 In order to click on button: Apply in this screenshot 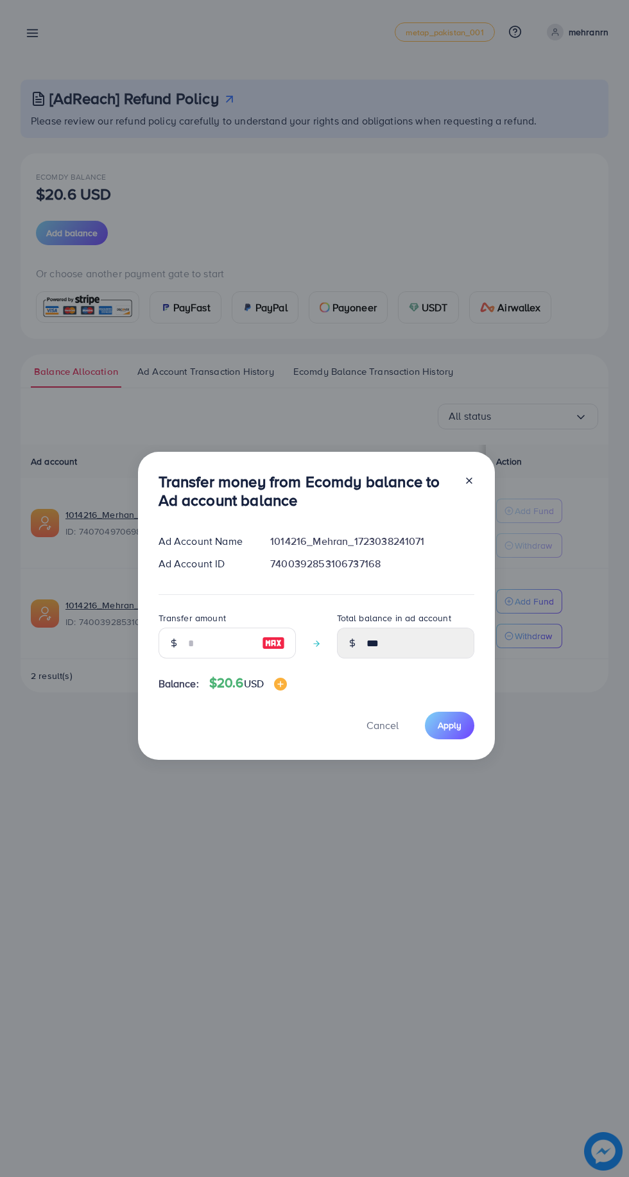, I will do `click(449, 725)`.